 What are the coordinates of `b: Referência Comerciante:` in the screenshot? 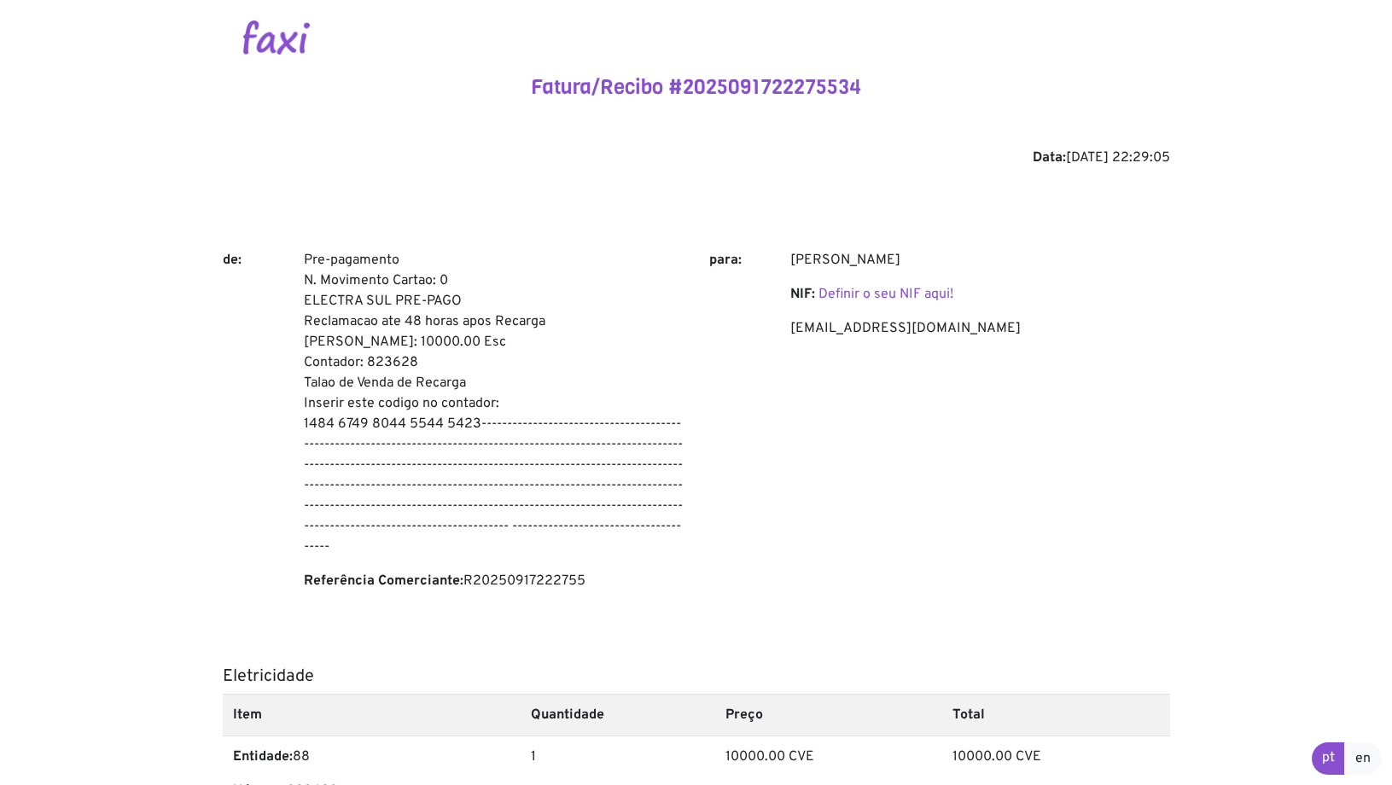 It's located at (383, 581).